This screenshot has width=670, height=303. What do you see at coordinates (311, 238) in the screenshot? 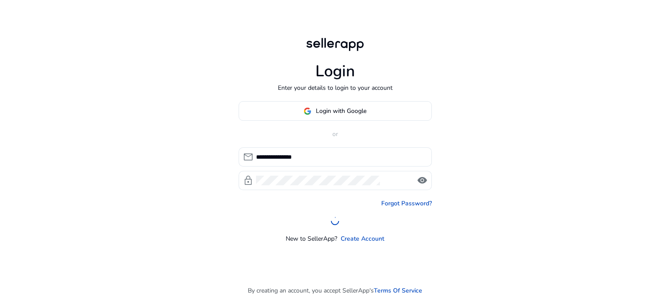
I see `p: New to SellerApp?` at bounding box center [311, 238].